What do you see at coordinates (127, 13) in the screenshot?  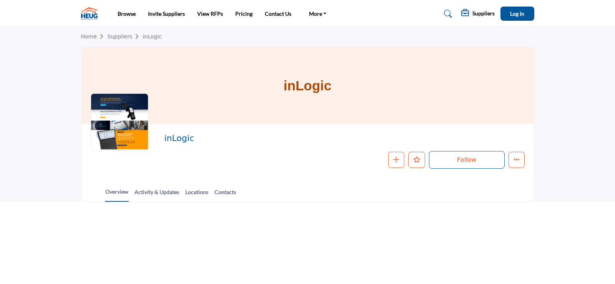 I see `a: Browse` at bounding box center [127, 13].